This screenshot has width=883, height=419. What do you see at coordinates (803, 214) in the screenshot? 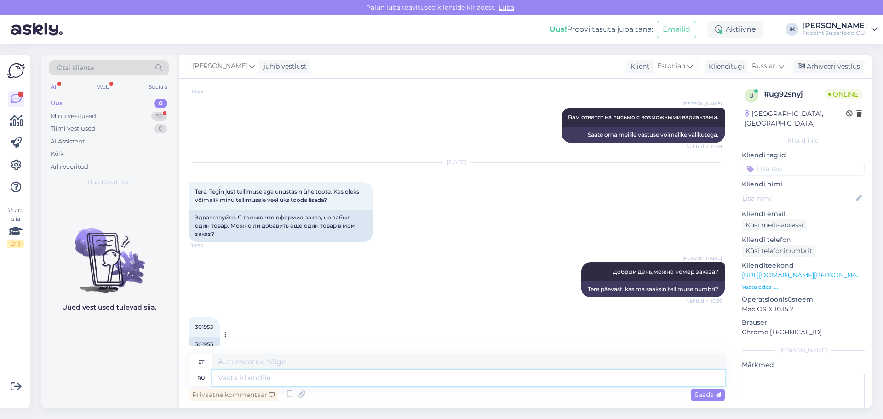
I see `p: Kliendi email` at bounding box center [803, 214].